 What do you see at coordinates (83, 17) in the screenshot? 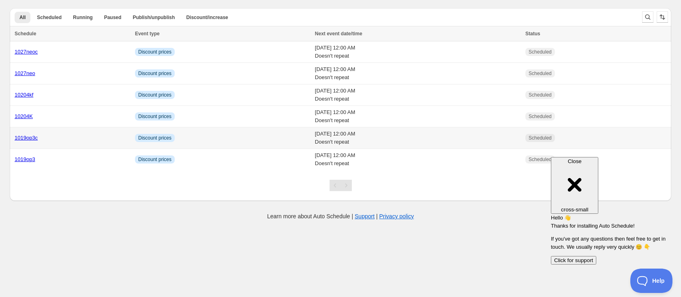
I see `span: Running` at bounding box center [83, 17].